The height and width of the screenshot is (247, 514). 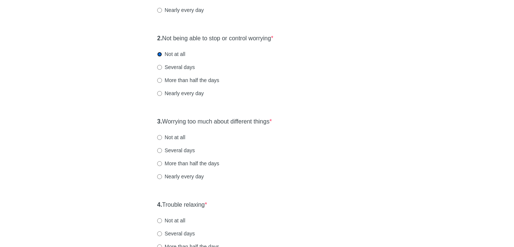 I want to click on label: Trouble relaxing, so click(x=182, y=205).